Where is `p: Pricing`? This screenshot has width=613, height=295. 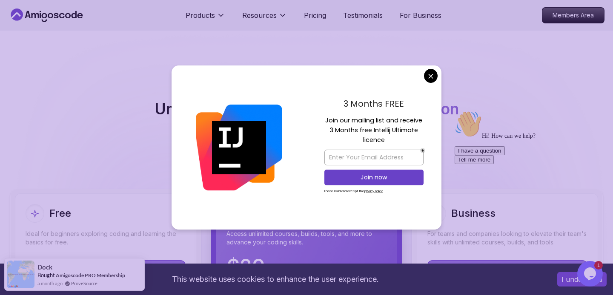
p: Pricing is located at coordinates (315, 15).